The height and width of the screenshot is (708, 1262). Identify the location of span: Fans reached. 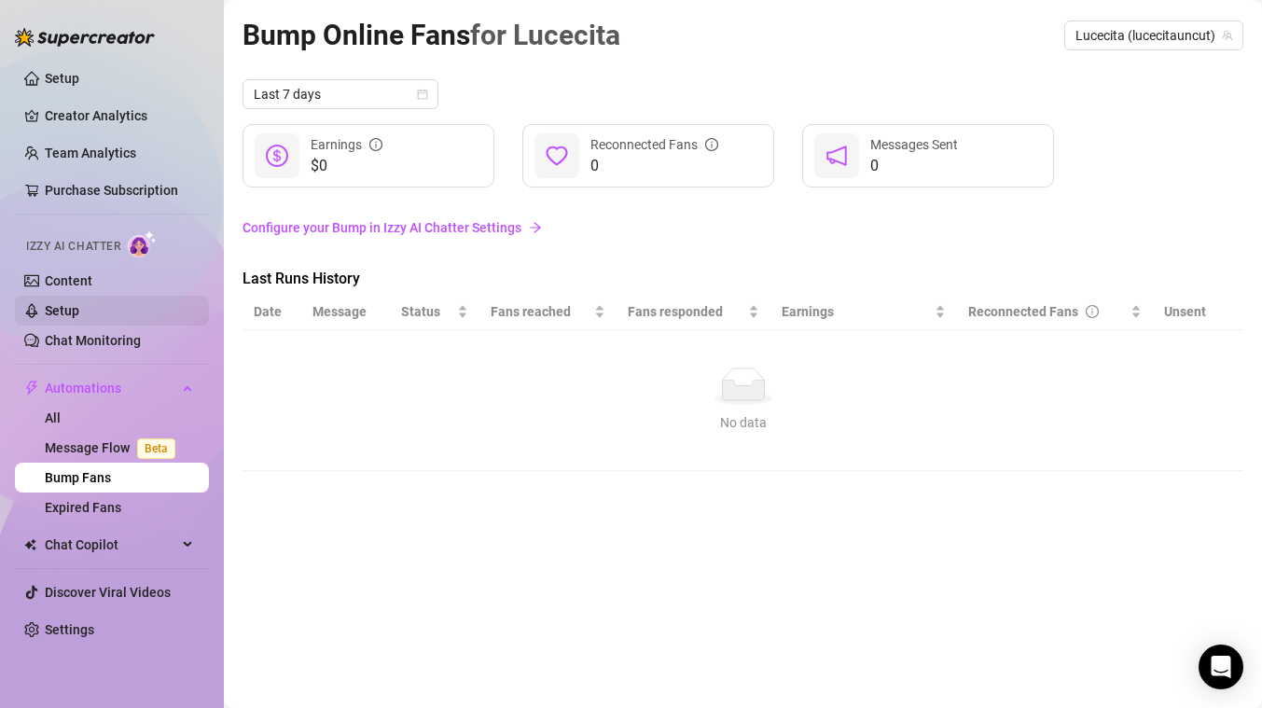
(540, 312).